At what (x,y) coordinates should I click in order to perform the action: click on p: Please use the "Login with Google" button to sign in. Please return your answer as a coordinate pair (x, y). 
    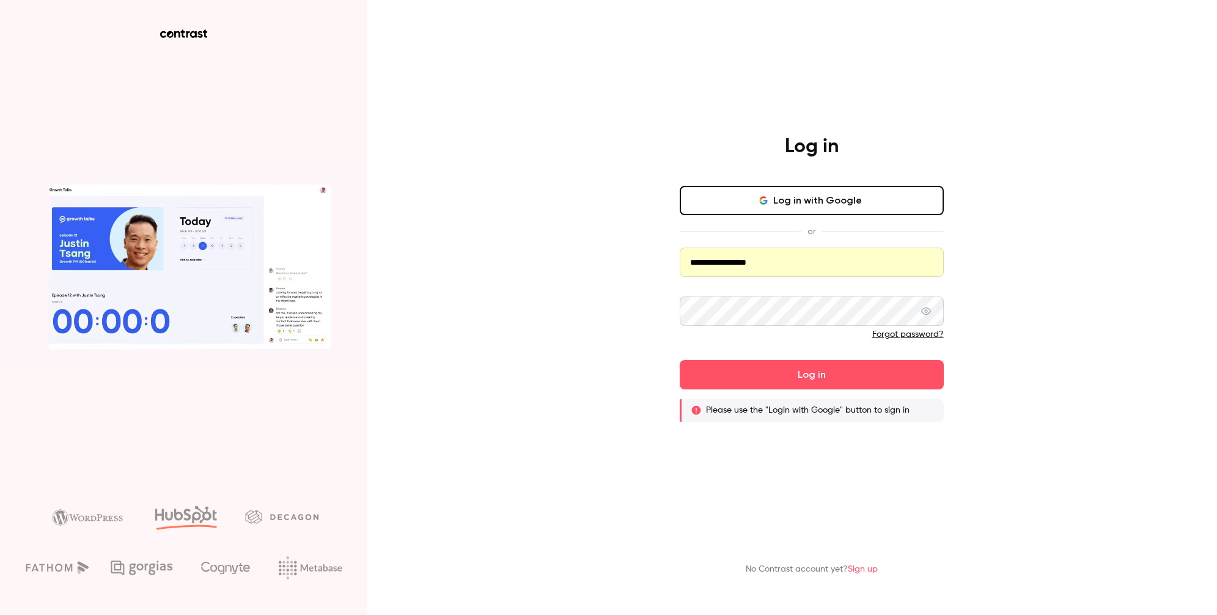
    Looking at the image, I should click on (807, 410).